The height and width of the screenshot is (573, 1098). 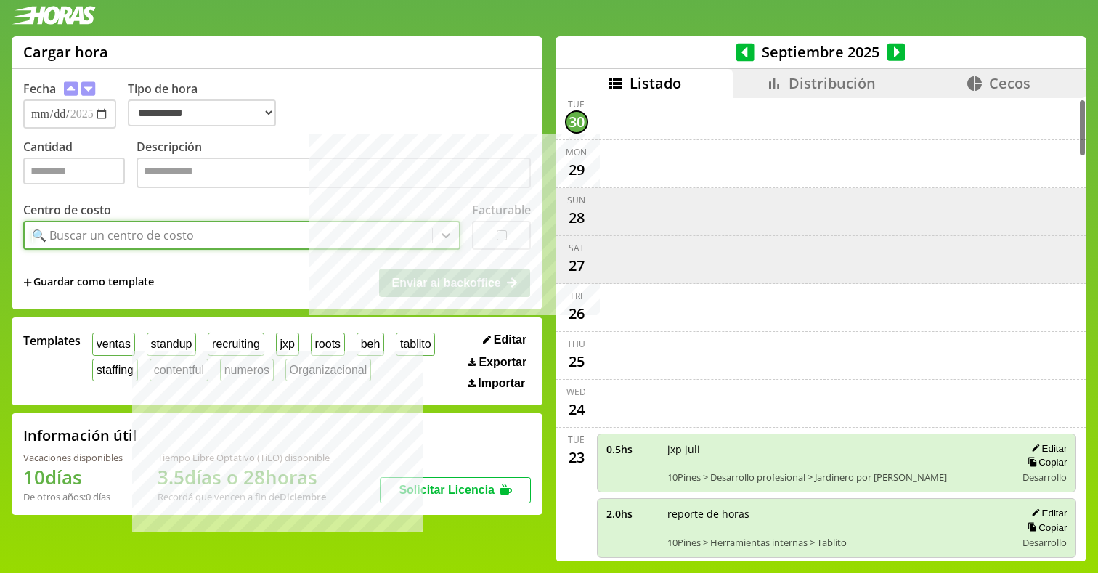 I want to click on select: Tipo de hora, so click(x=202, y=113).